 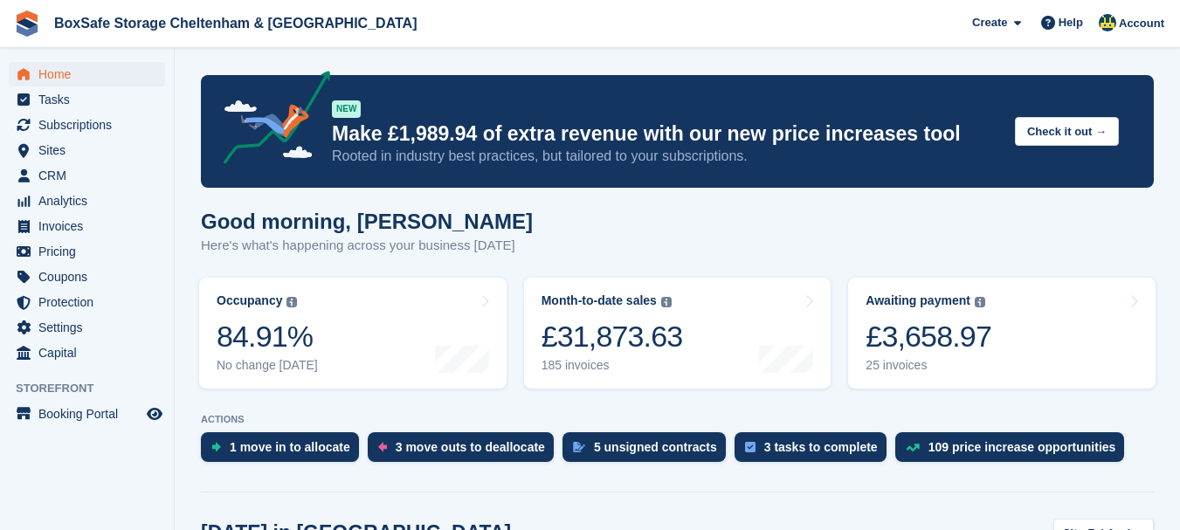 I want to click on p: ACTIONS, so click(x=677, y=419).